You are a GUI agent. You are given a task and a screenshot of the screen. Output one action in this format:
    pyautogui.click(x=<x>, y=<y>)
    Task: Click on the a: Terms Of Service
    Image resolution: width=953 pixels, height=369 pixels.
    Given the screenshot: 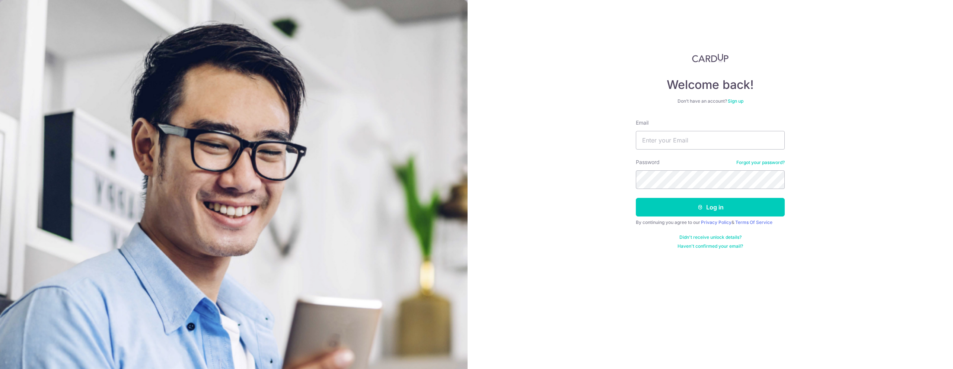 What is the action you would take?
    pyautogui.click(x=754, y=222)
    